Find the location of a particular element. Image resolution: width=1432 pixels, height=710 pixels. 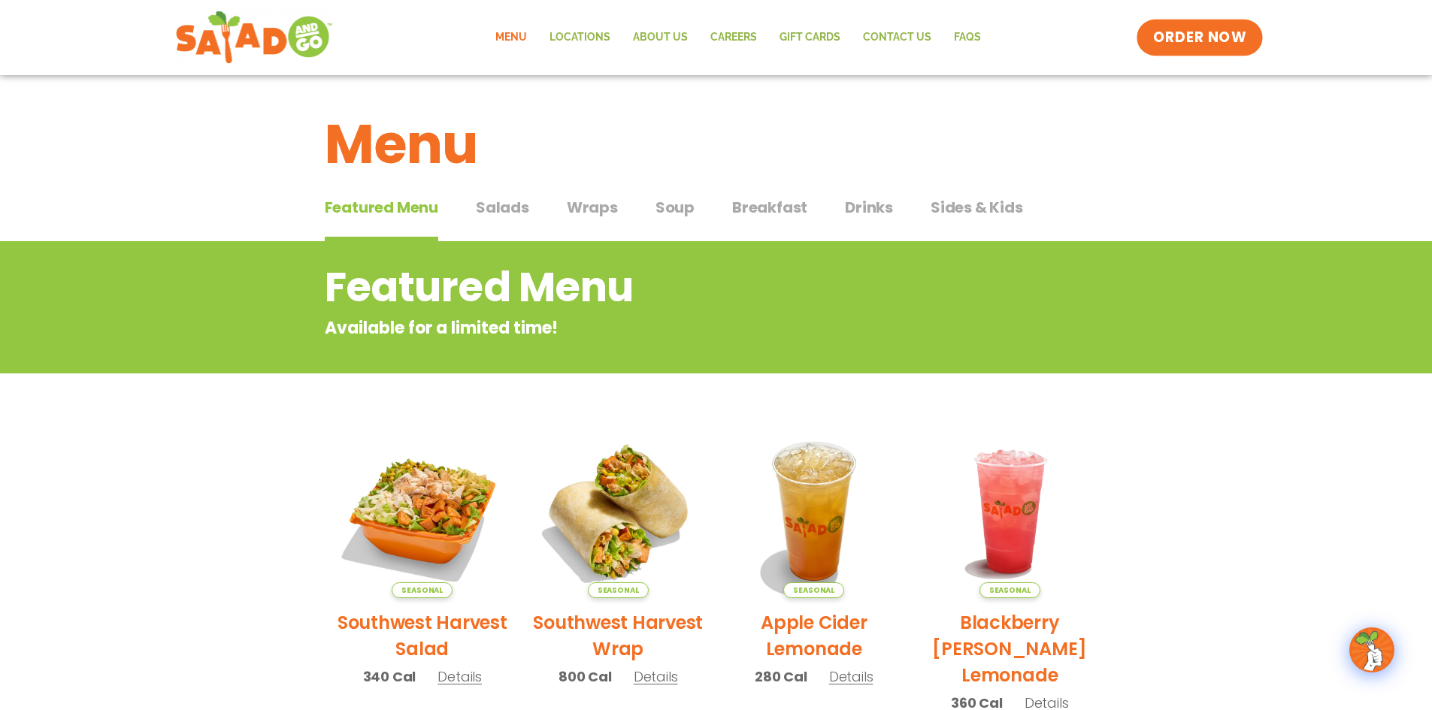

span: Breakfast is located at coordinates (770, 207).